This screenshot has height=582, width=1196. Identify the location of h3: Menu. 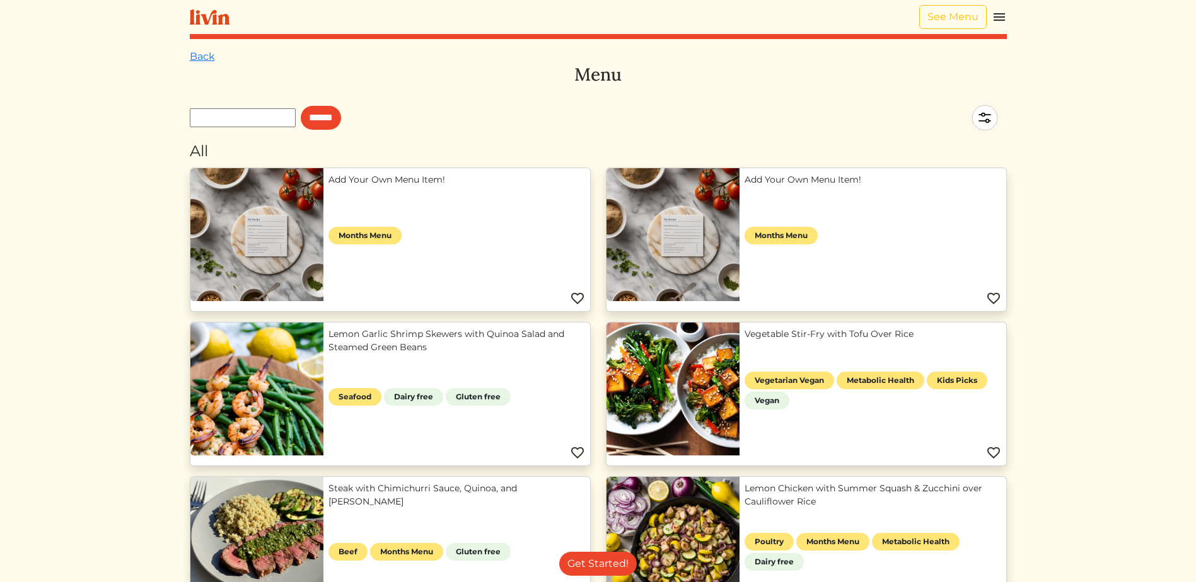
(598, 75).